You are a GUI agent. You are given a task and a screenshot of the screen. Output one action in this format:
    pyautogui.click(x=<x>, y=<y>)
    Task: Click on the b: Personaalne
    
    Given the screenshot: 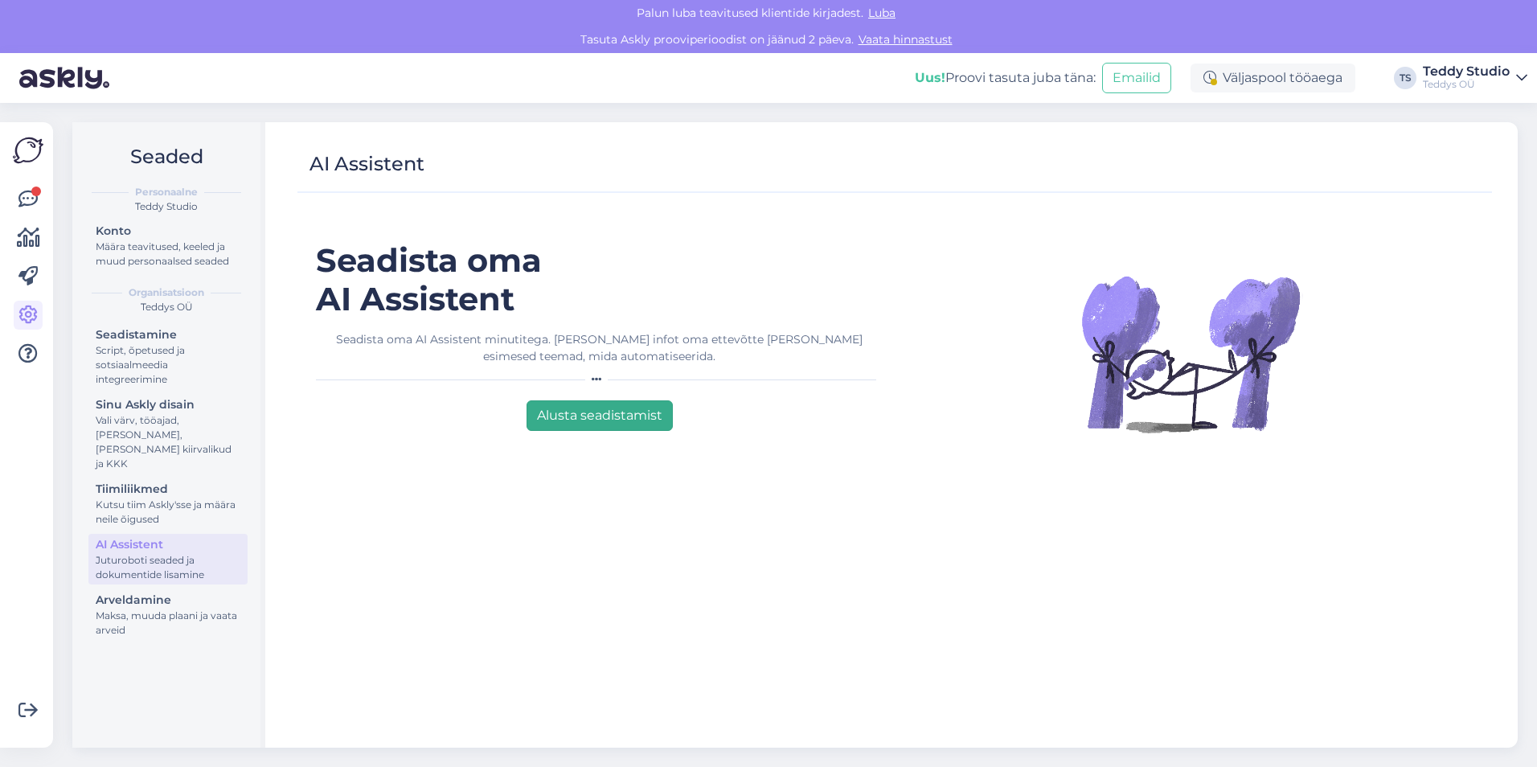 What is the action you would take?
    pyautogui.click(x=166, y=192)
    